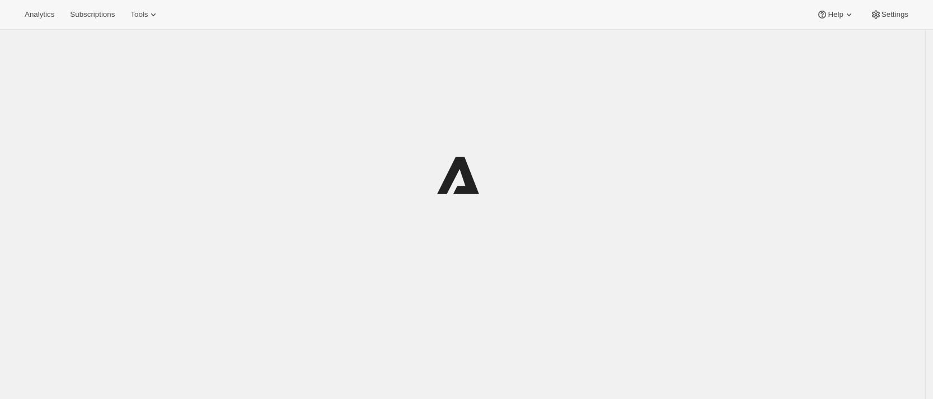 The height and width of the screenshot is (399, 933). Describe the element at coordinates (39, 15) in the screenshot. I see `button: Analytics` at that location.